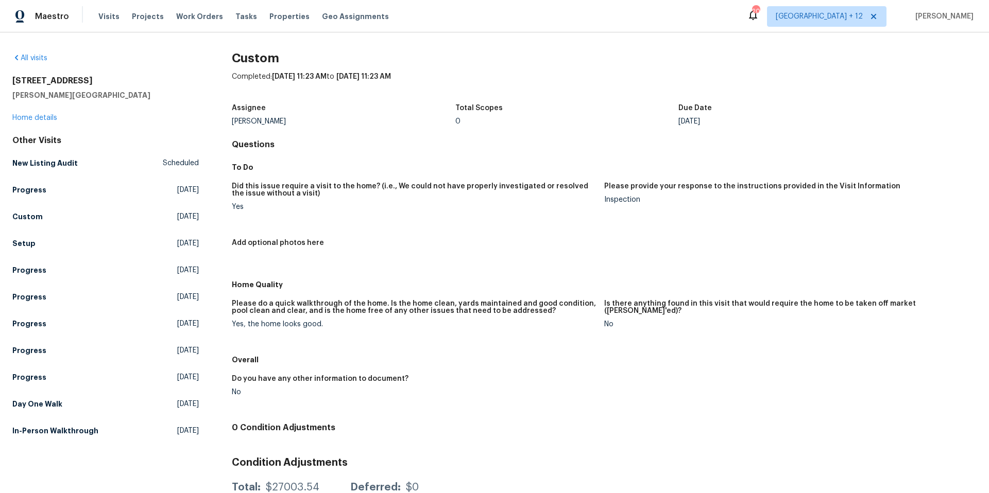 The height and width of the screenshot is (493, 989). What do you see at coordinates (604, 285) in the screenshot?
I see `h5: Home Quality` at bounding box center [604, 285].